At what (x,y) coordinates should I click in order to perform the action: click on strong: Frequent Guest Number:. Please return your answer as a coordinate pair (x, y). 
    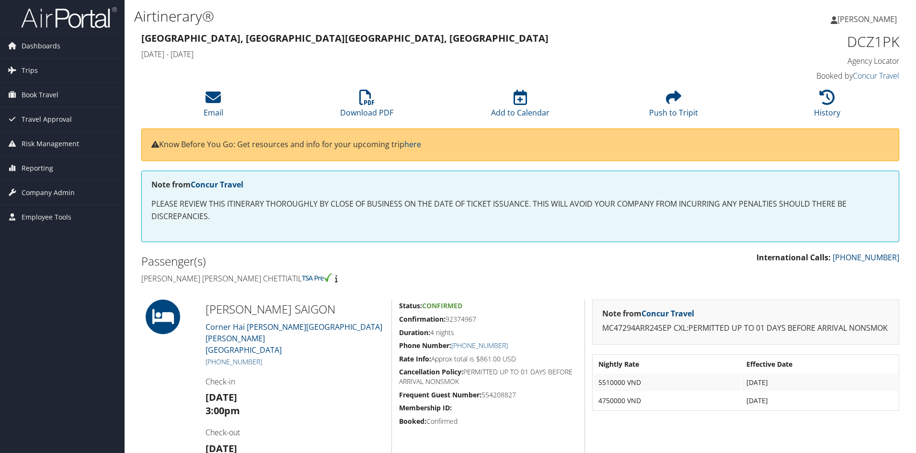
    Looking at the image, I should click on (440, 394).